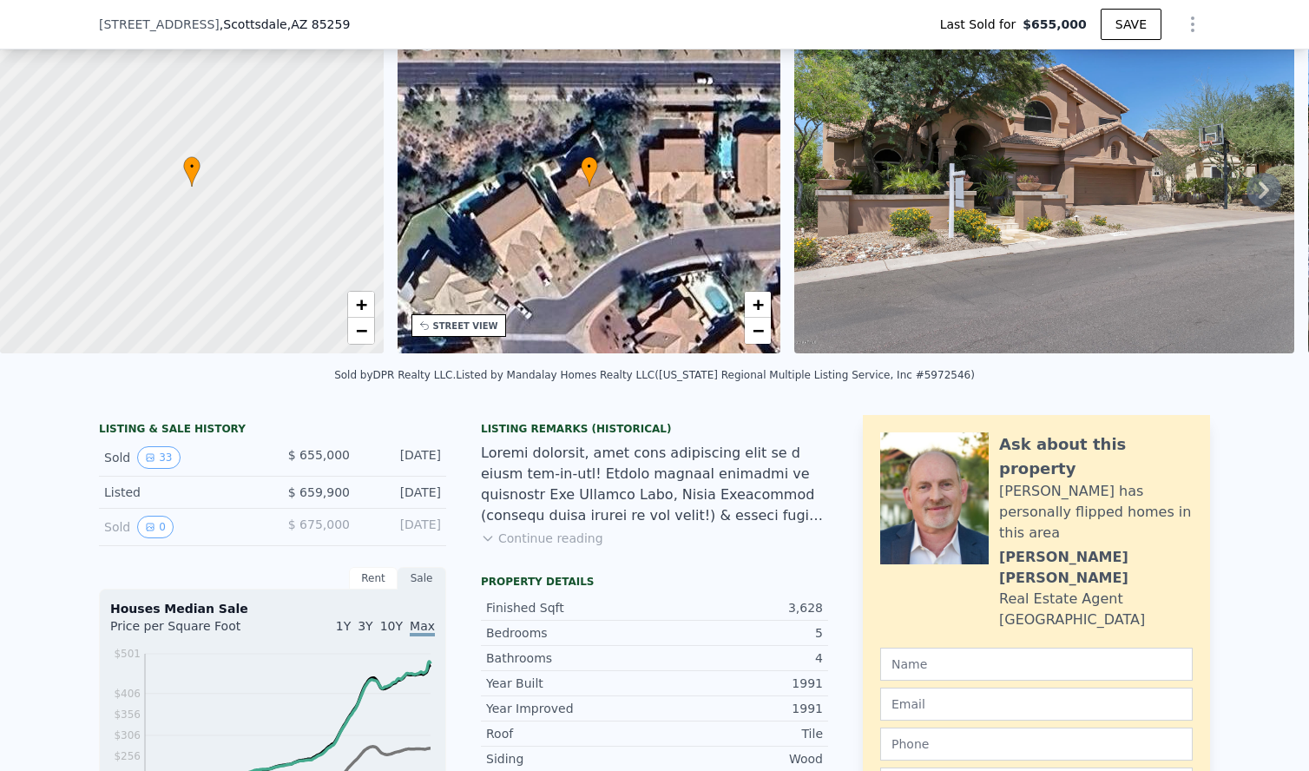 Image resolution: width=1309 pixels, height=771 pixels. I want to click on div: Siding, so click(570, 759).